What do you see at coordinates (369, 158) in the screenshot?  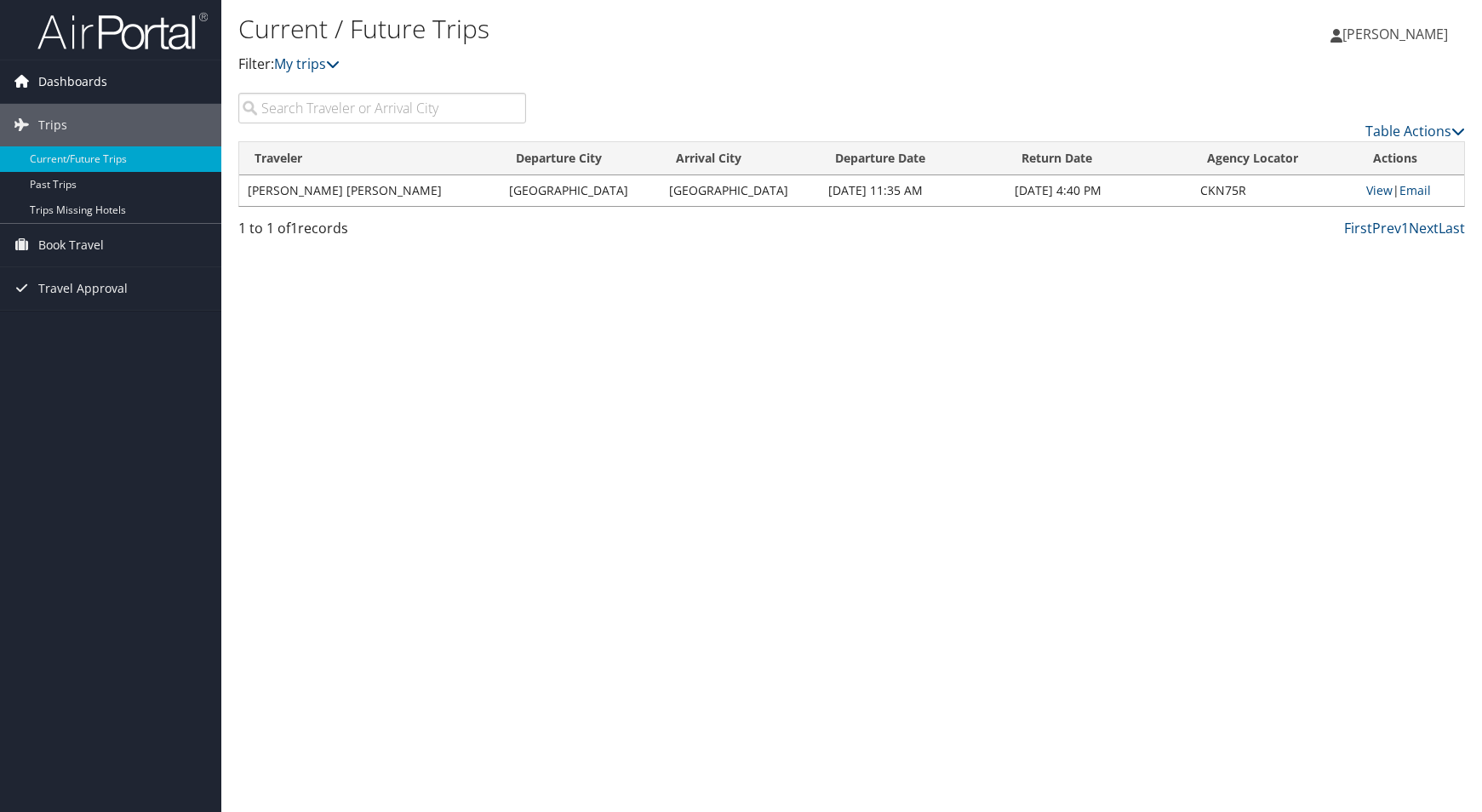 I see `th: Traveler: activate to sort column ascending` at bounding box center [369, 158].